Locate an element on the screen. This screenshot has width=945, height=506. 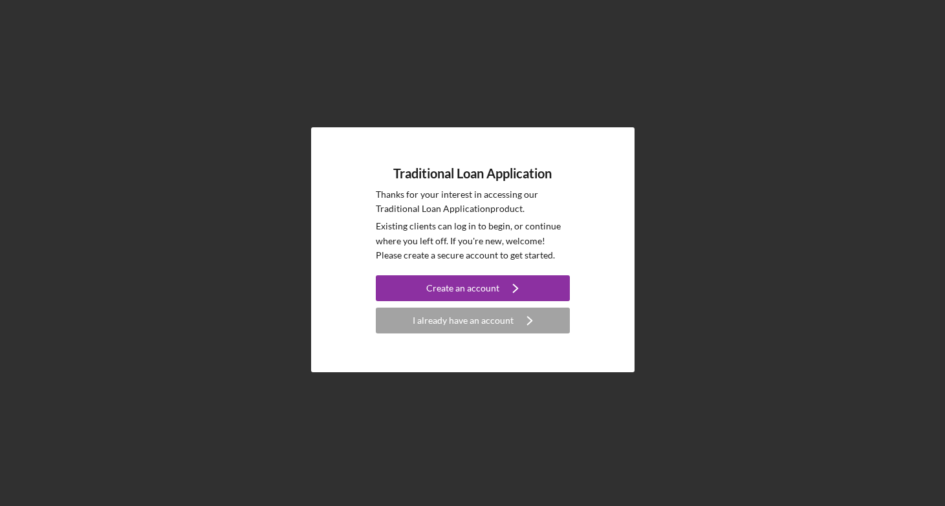
div: Create an account is located at coordinates (462, 288).